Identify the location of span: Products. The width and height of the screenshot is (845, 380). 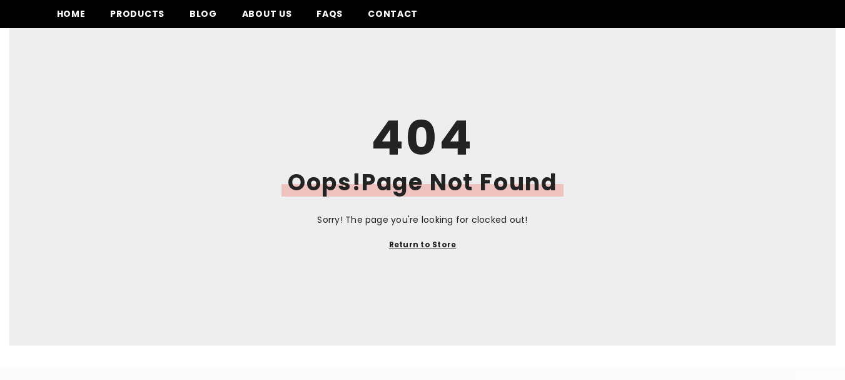
(137, 14).